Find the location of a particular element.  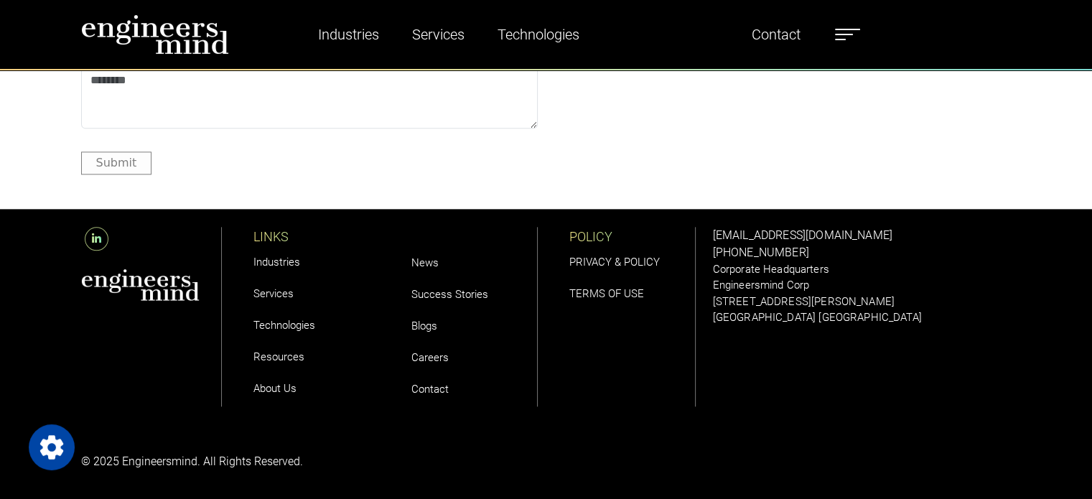

a: About Us is located at coordinates (275, 389).